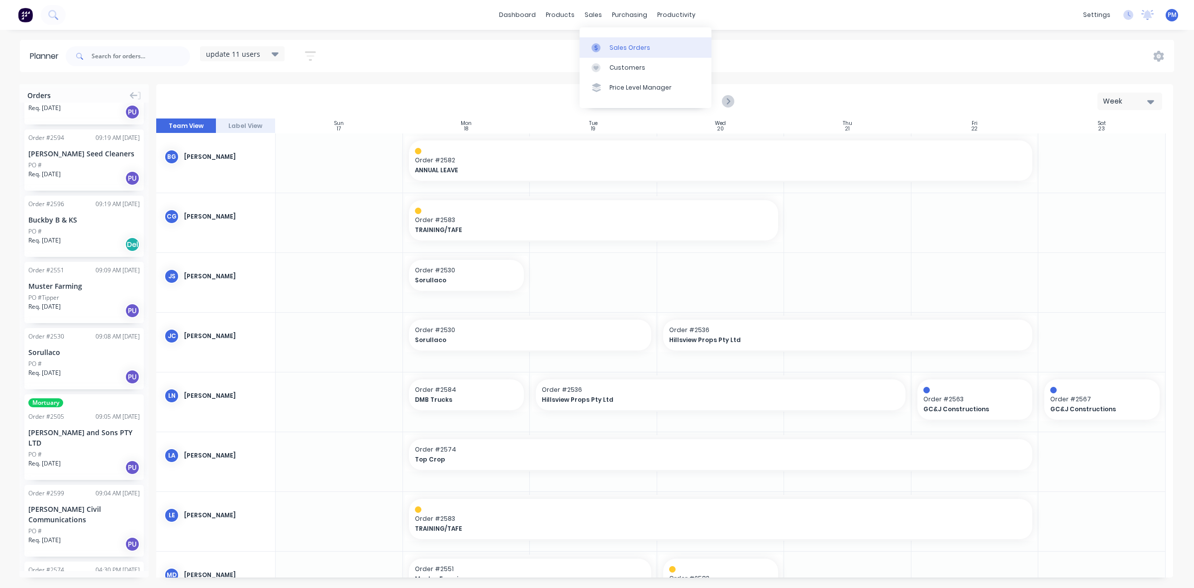 The height and width of the screenshot is (588, 1194). Describe the element at coordinates (593, 123) in the screenshot. I see `div: Tue` at that location.